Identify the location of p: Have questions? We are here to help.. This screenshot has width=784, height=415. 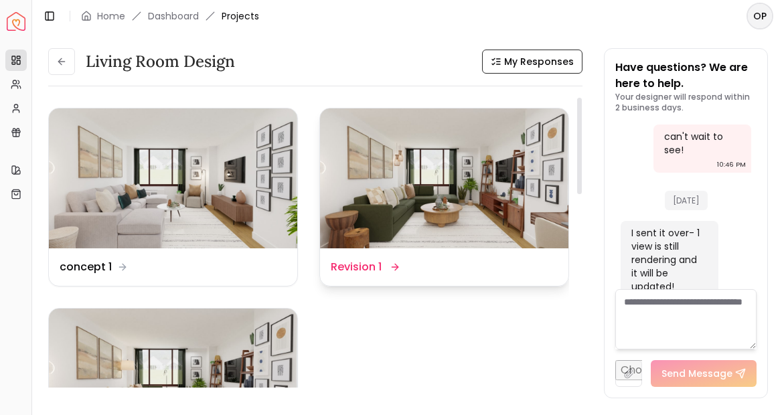
(685, 76).